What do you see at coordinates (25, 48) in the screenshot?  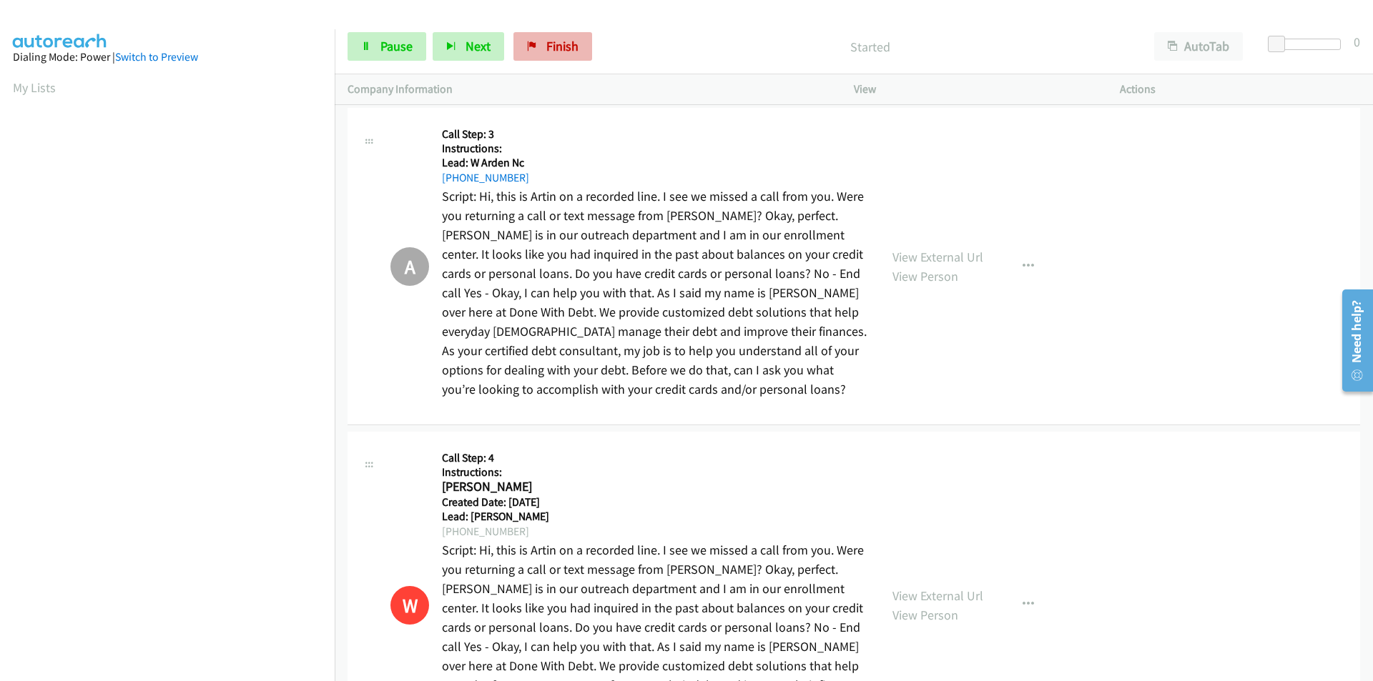 I see `div: Need help?` at bounding box center [25, 48].